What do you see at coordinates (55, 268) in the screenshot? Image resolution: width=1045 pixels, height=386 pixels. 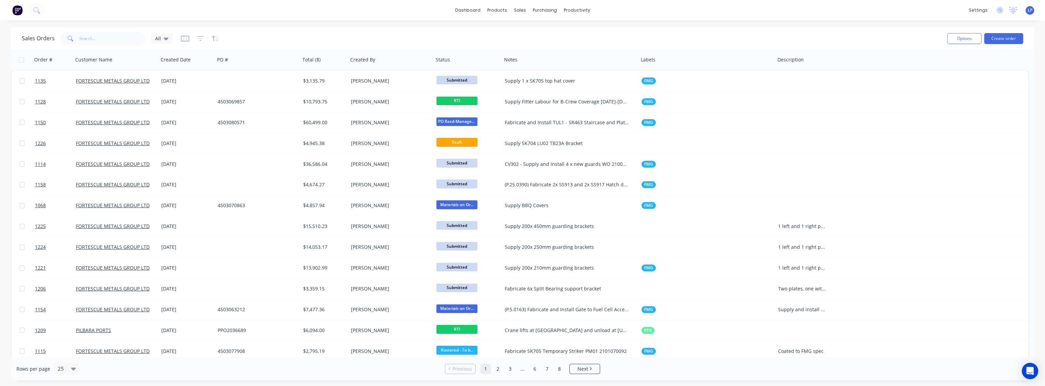 I see `a: 1221` at bounding box center [55, 268].